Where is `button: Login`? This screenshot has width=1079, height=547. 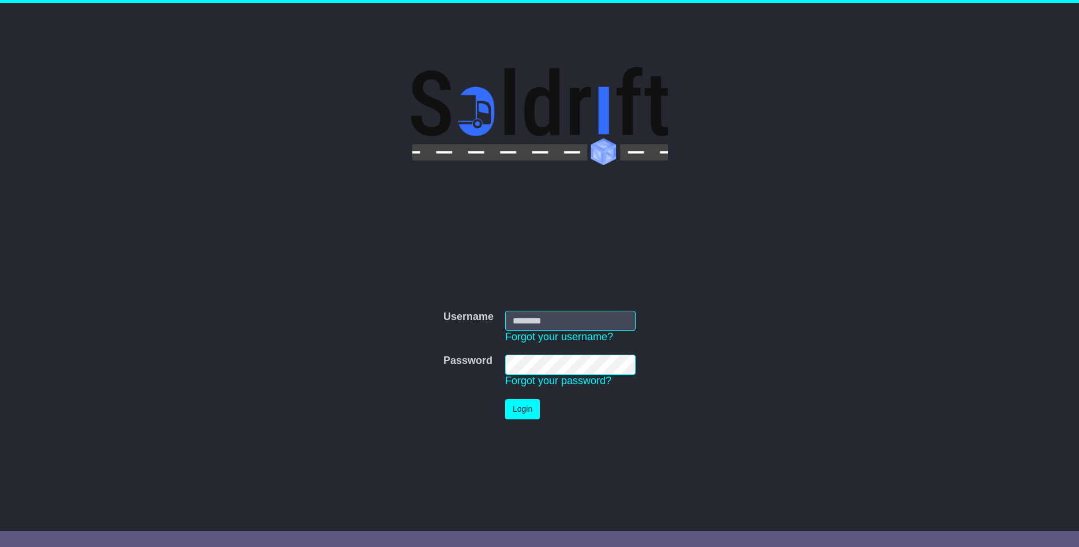 button: Login is located at coordinates (522, 409).